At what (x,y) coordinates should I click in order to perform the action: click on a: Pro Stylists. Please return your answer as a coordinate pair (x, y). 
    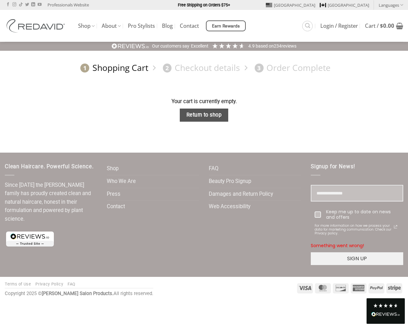
    Looking at the image, I should click on (141, 26).